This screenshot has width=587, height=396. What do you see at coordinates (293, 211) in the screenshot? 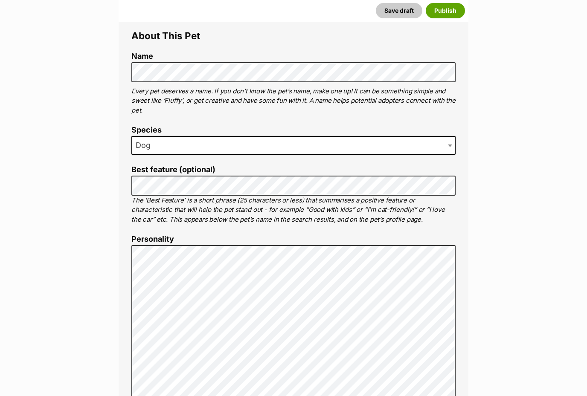
I see `p: The ‘Best Feature’ is a short phrase (25 characters or less) that summarises a positive feature o...` at bounding box center [293, 211].